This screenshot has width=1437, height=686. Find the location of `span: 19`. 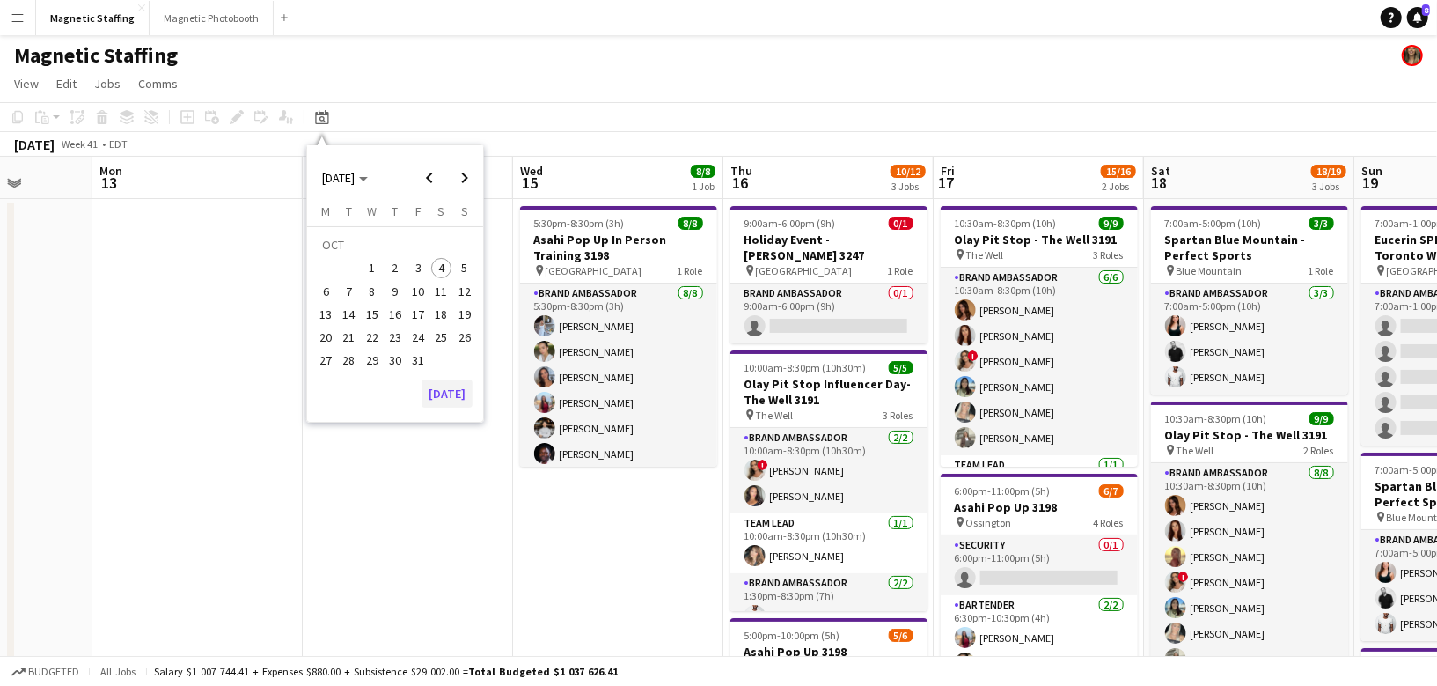

span: 19 is located at coordinates (1370, 182).